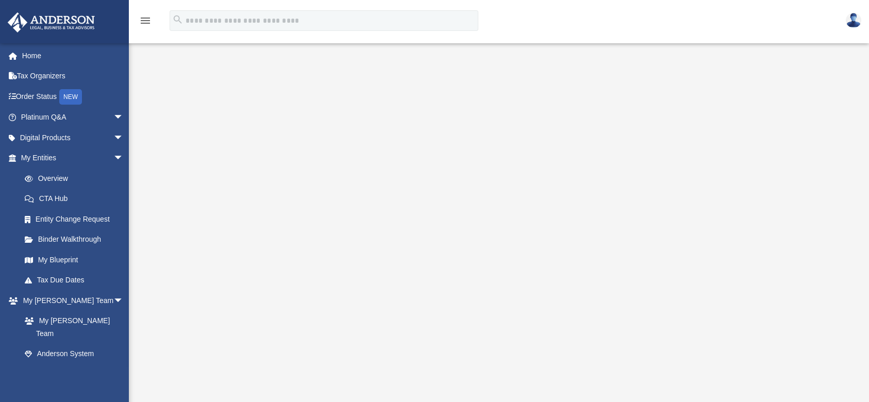  Describe the element at coordinates (74, 260) in the screenshot. I see `a: My Blueprint` at that location.